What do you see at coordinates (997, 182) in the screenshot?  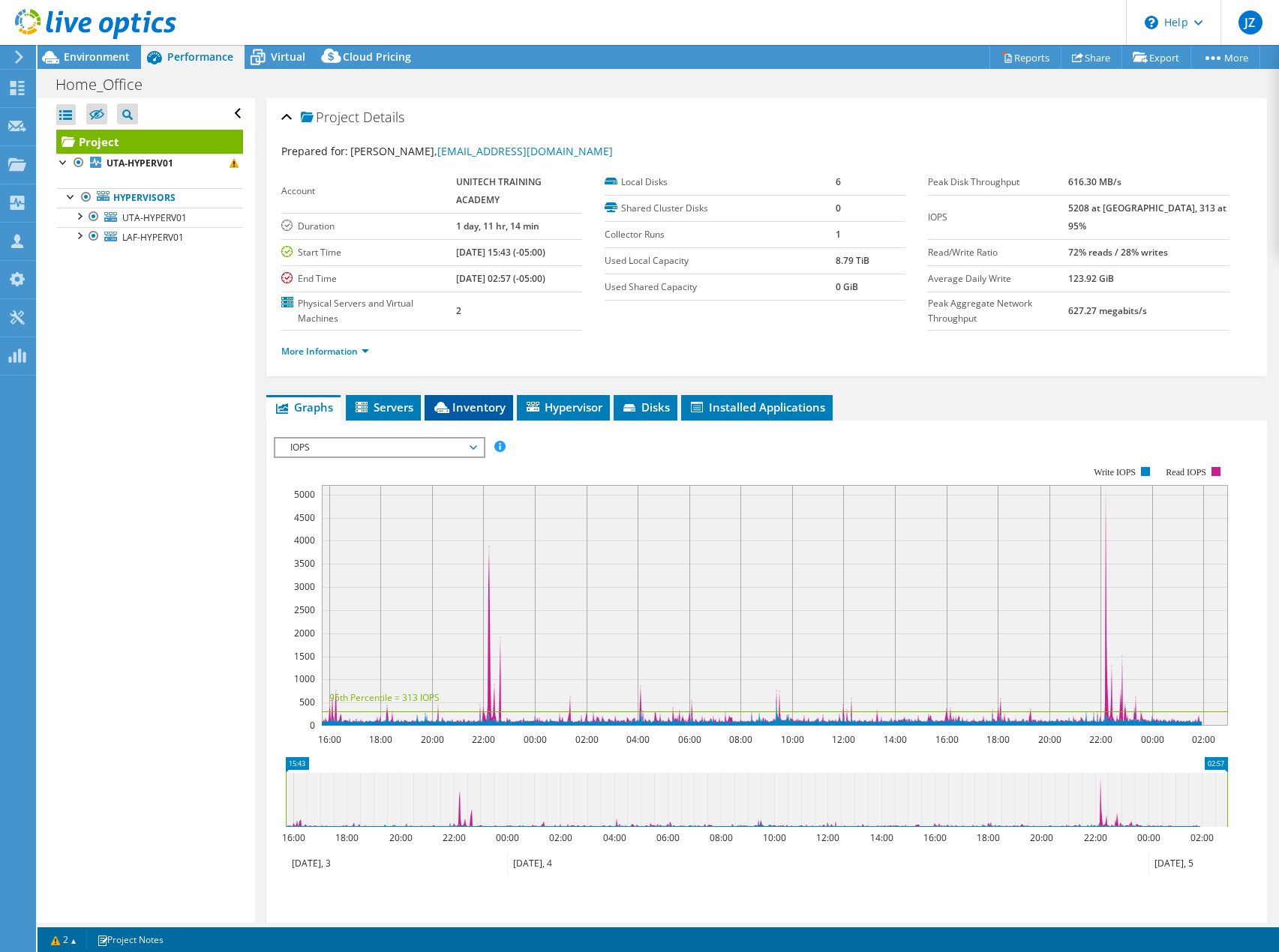 I see `label: Peak Disk Throughput` at bounding box center [997, 182].